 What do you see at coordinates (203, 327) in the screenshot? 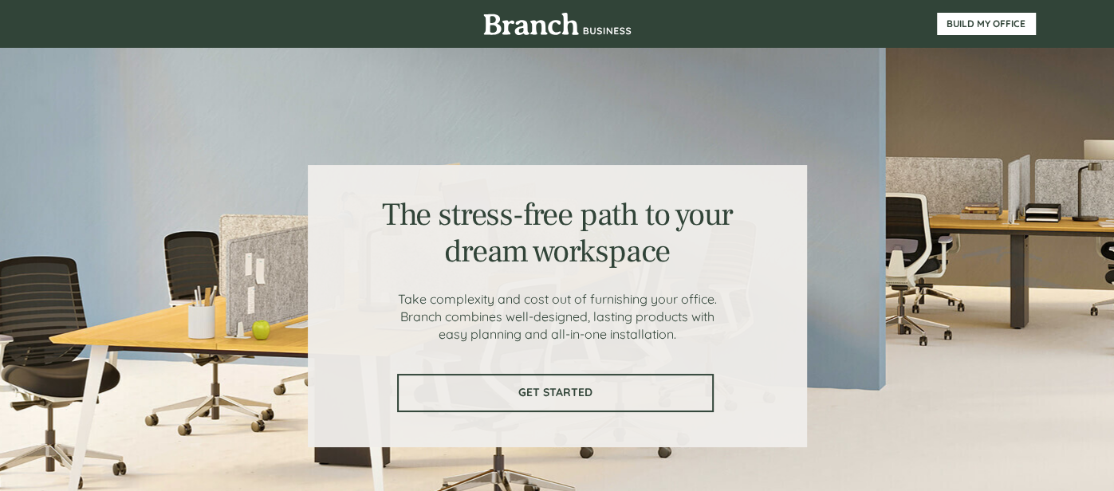
I see `input: Submit` at bounding box center [203, 327].